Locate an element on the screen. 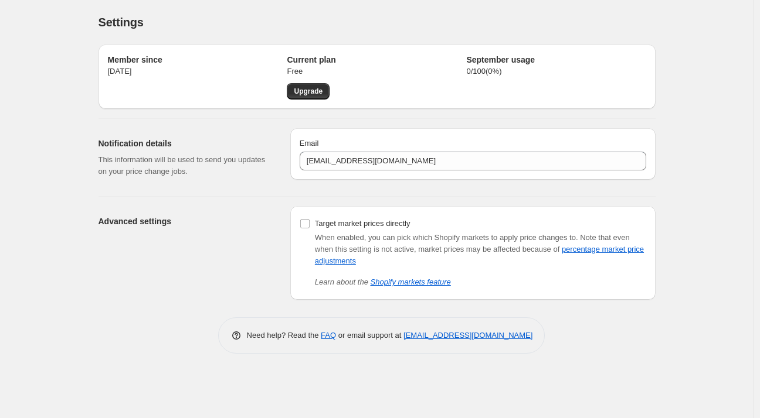 The width and height of the screenshot is (760, 418). h2: Member since is located at coordinates (198, 60).